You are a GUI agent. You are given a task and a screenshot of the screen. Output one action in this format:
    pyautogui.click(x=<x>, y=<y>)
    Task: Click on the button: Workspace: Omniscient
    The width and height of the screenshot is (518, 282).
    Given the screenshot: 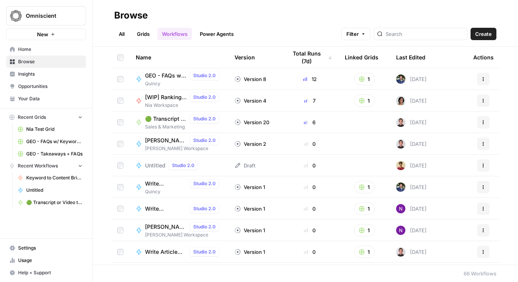 What is the action you would take?
    pyautogui.click(x=46, y=16)
    